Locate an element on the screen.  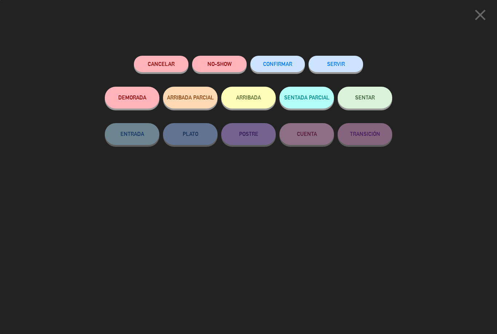
span: ARRIBADA PARCIAL is located at coordinates (190, 97).